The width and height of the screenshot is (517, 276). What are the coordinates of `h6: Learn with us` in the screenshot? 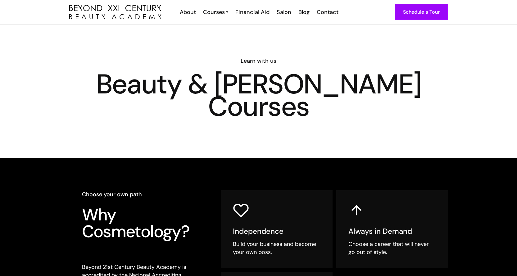 It's located at (259, 61).